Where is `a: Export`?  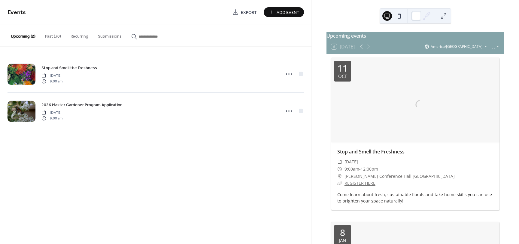
a: Export is located at coordinates (244, 12).